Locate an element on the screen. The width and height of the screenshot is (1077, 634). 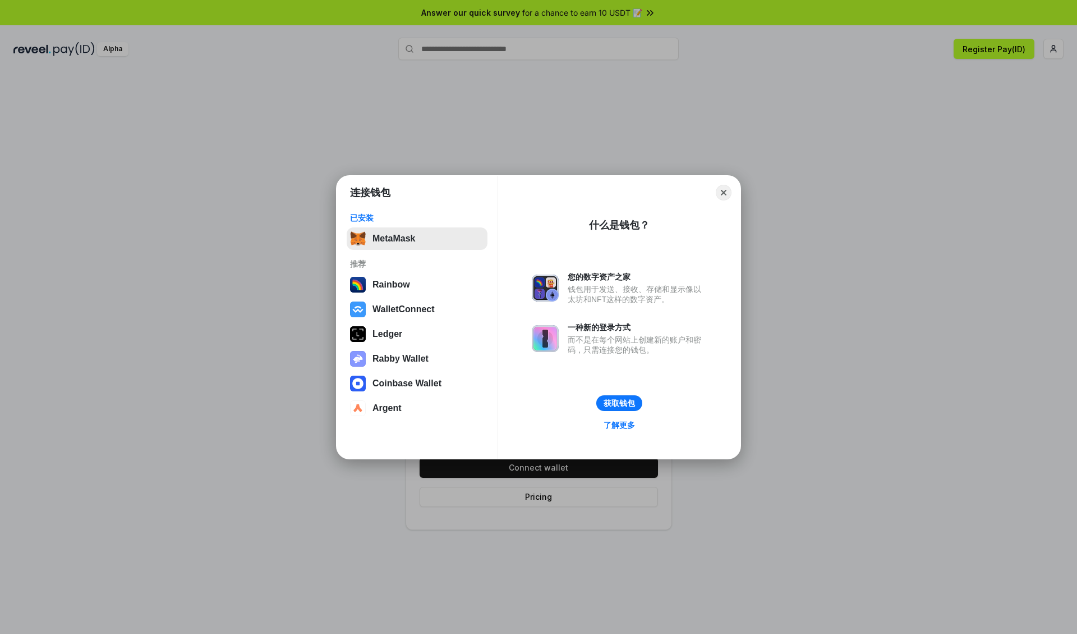
div: Coinbase Wallet is located at coordinates (407, 383).